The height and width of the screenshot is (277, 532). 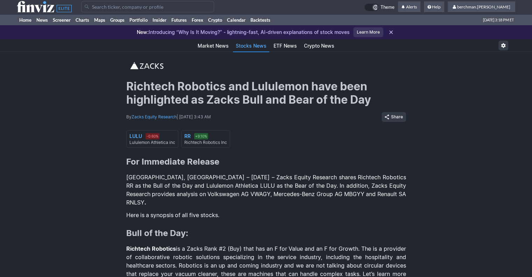 What do you see at coordinates (368, 32) in the screenshot?
I see `a: Learn More` at bounding box center [368, 32].